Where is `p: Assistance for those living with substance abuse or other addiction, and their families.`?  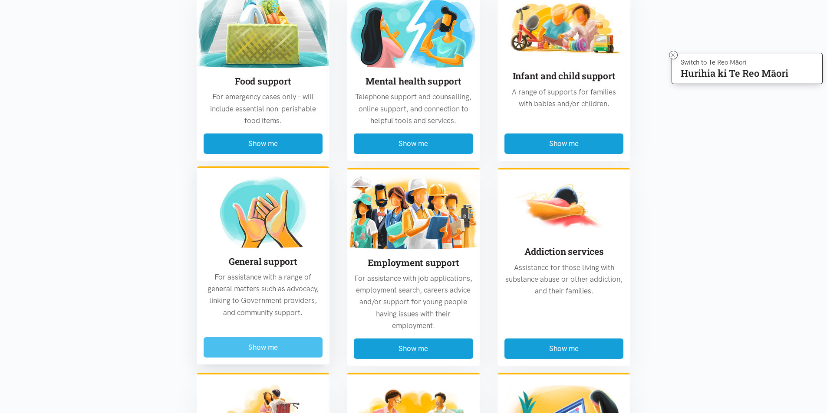 p: Assistance for those living with substance abuse or other addiction, and their families. is located at coordinates (564, 280).